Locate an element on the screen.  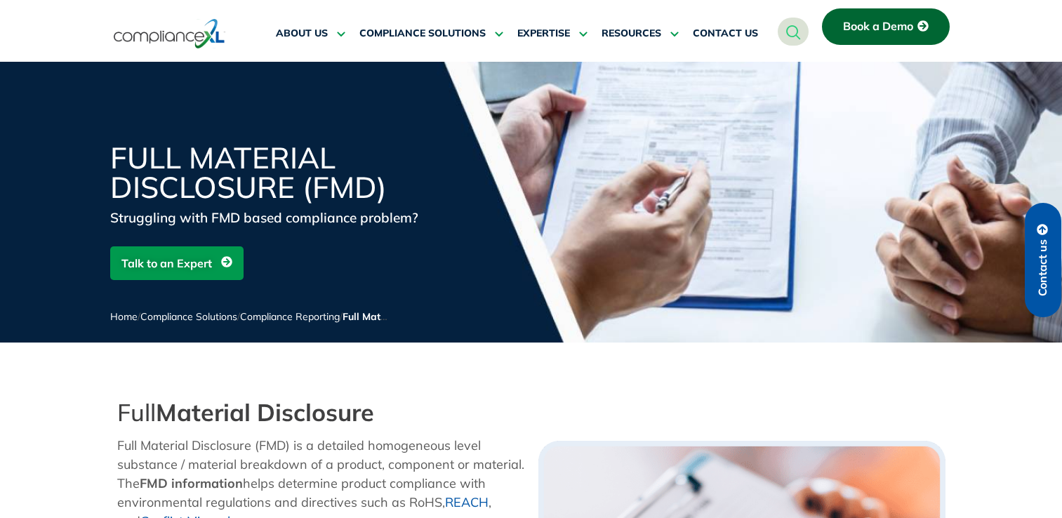
span: Full Material Disclosure (FMD) is a detailed homogeneous level substance / material breakdown of ... is located at coordinates (321, 464).